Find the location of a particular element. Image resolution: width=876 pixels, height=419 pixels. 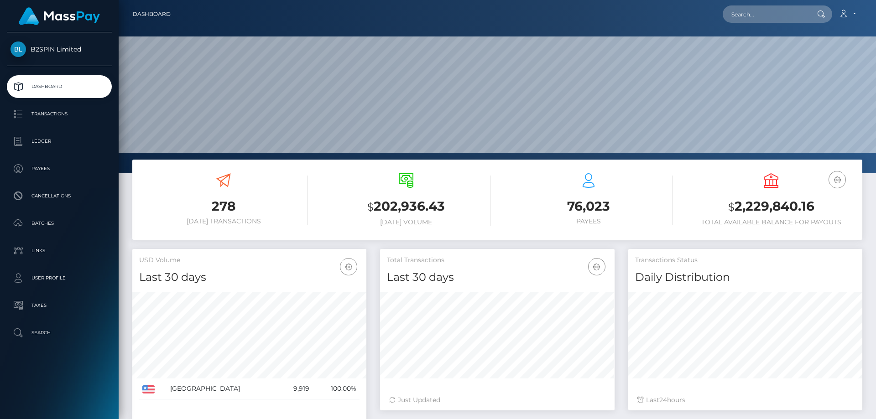

p: Search is located at coordinates (59, 333).